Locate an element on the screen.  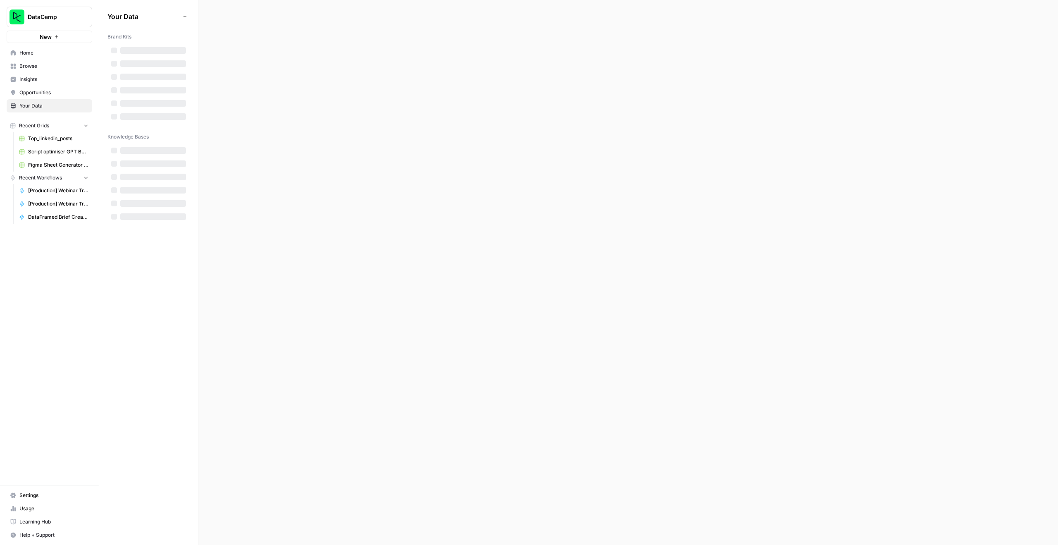
span: Browse is located at coordinates (54, 66).